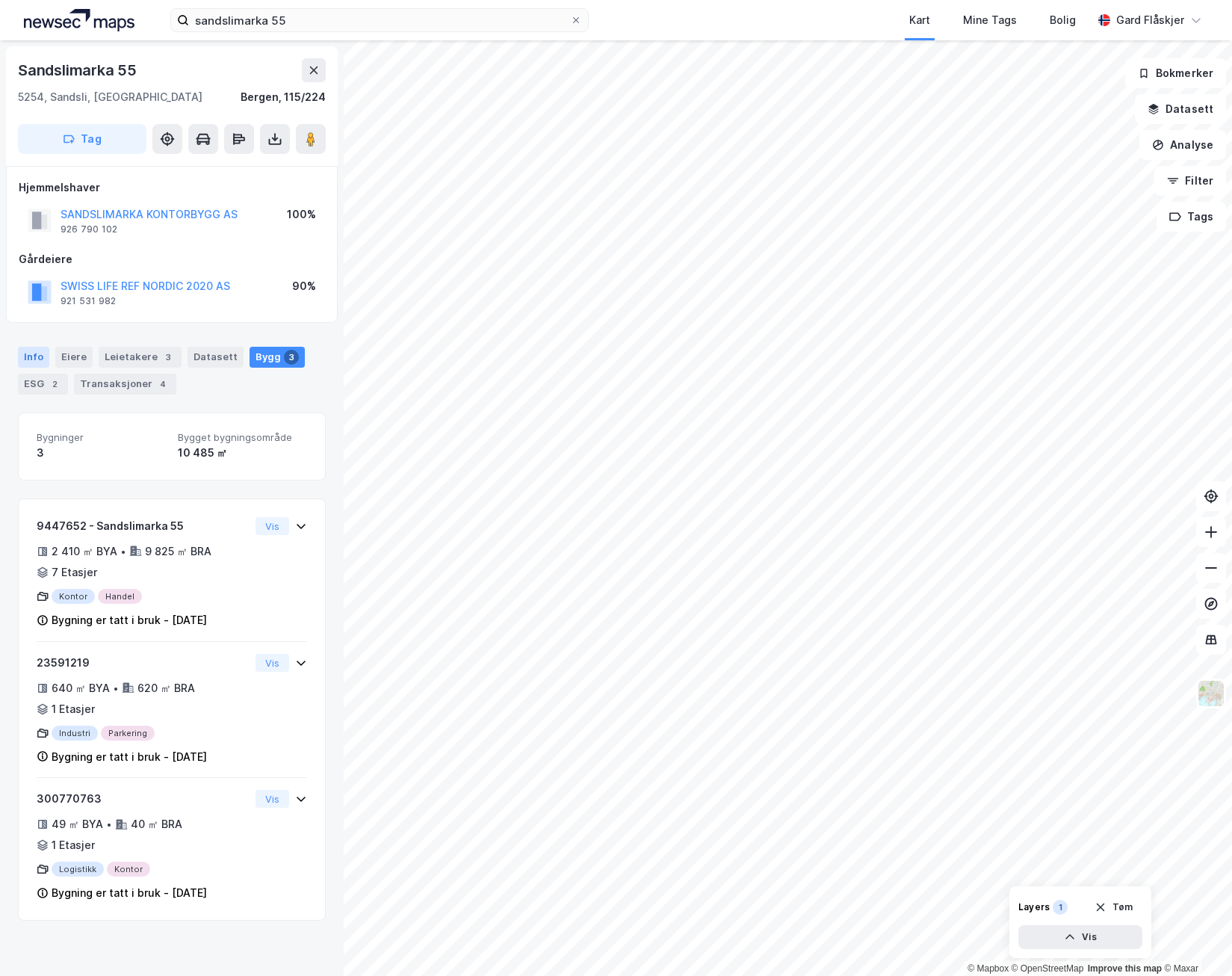  I want to click on span: Bygget bygningsområde, so click(242, 437).